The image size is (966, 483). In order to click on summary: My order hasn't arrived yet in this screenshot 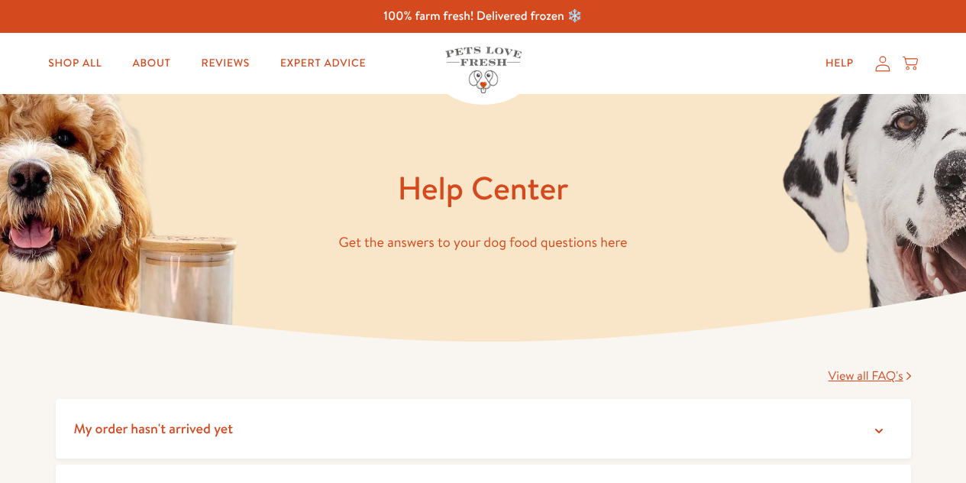, I will do `click(483, 429)`.